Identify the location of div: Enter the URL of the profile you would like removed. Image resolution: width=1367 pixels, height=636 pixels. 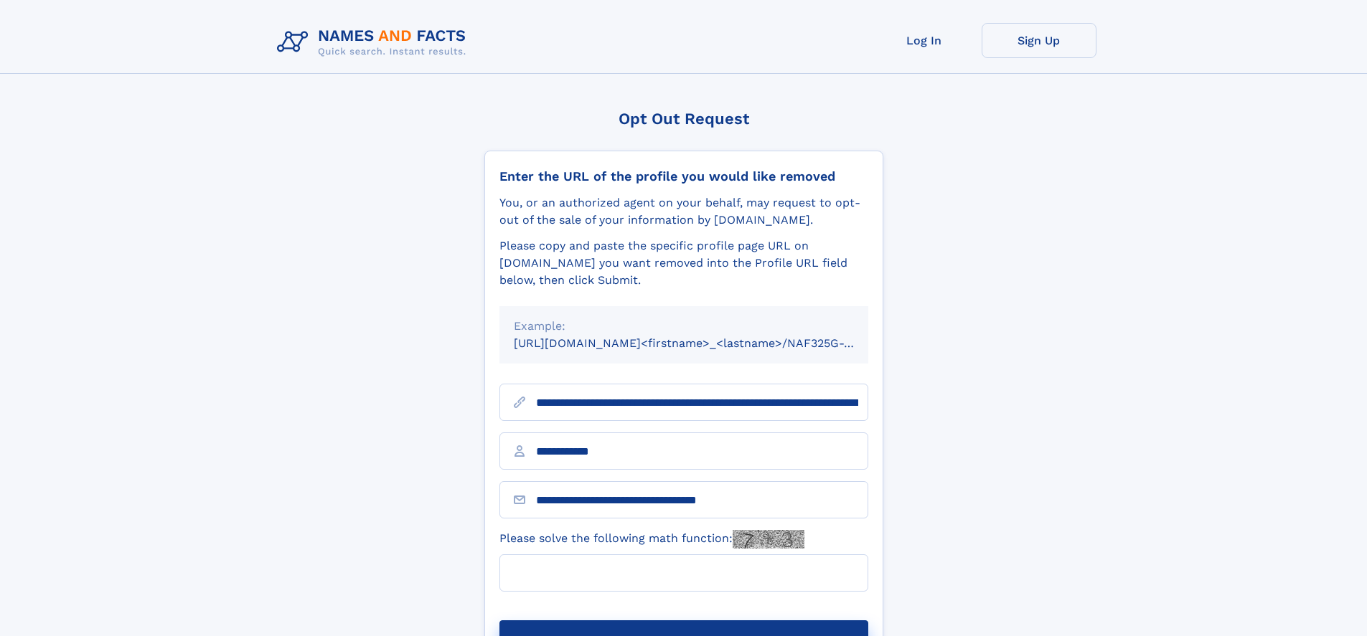
(684, 176).